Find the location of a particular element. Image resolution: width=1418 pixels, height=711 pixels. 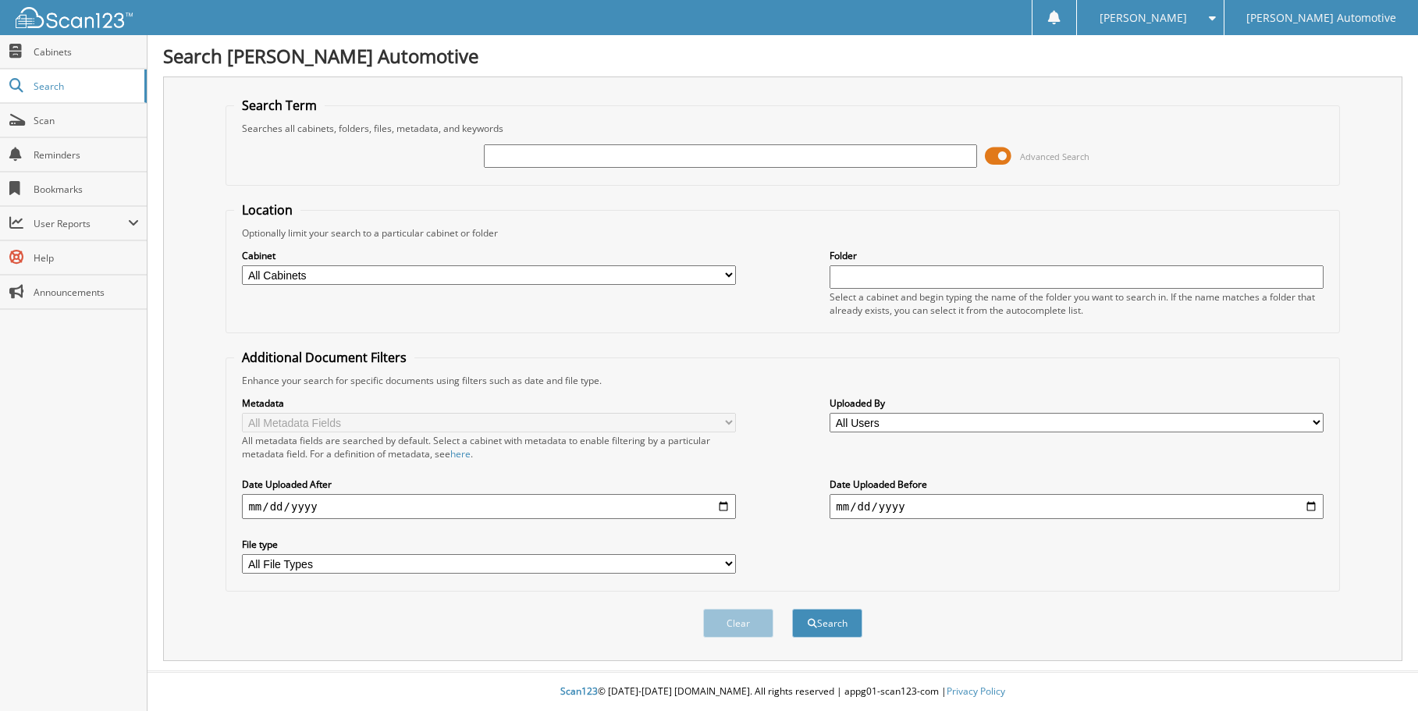

div: Enhance your search for specific documents using filters such as date and file type. is located at coordinates (782, 380).